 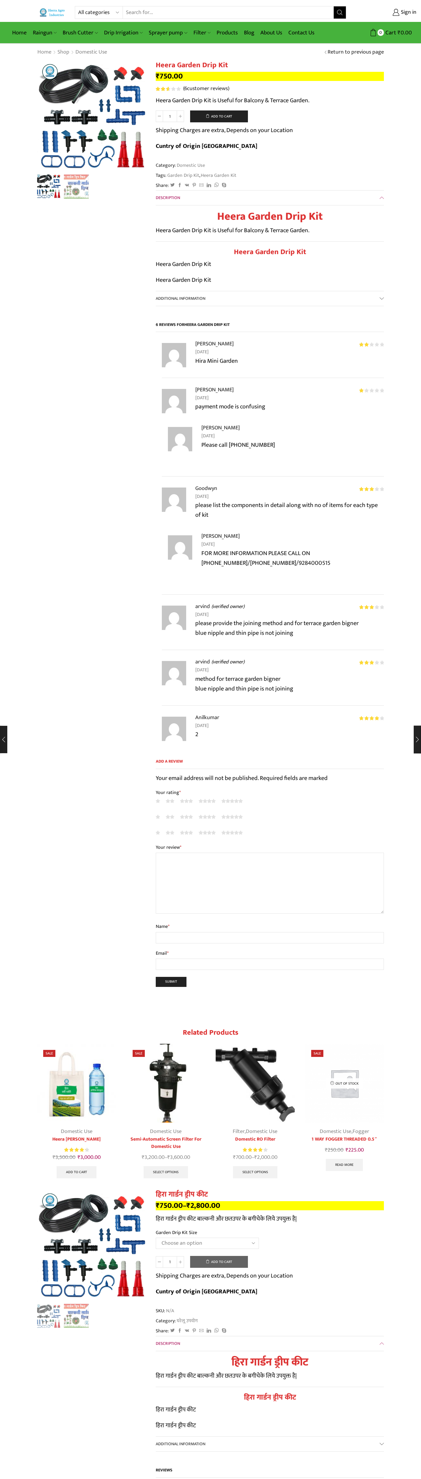 What do you see at coordinates (345, 1084) in the screenshot?
I see `img: Placeholder` at bounding box center [345, 1084].